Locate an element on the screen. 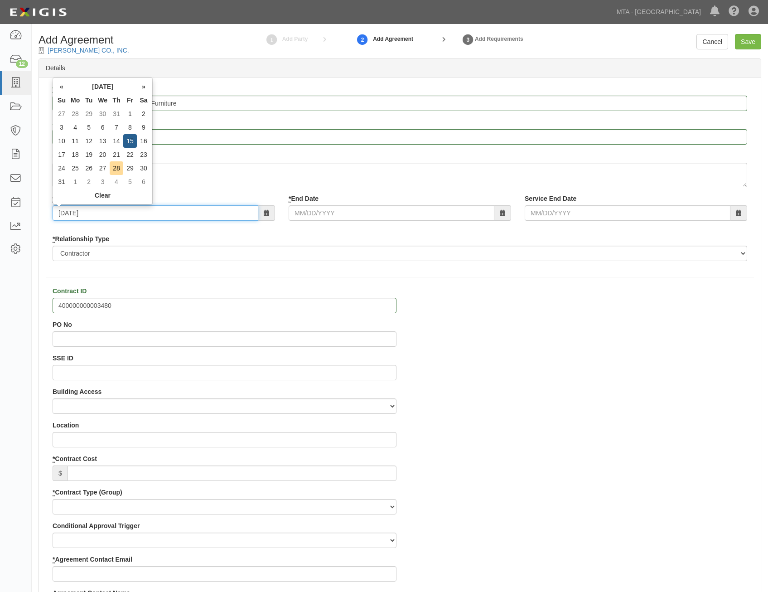  td: 13 is located at coordinates (102, 141).